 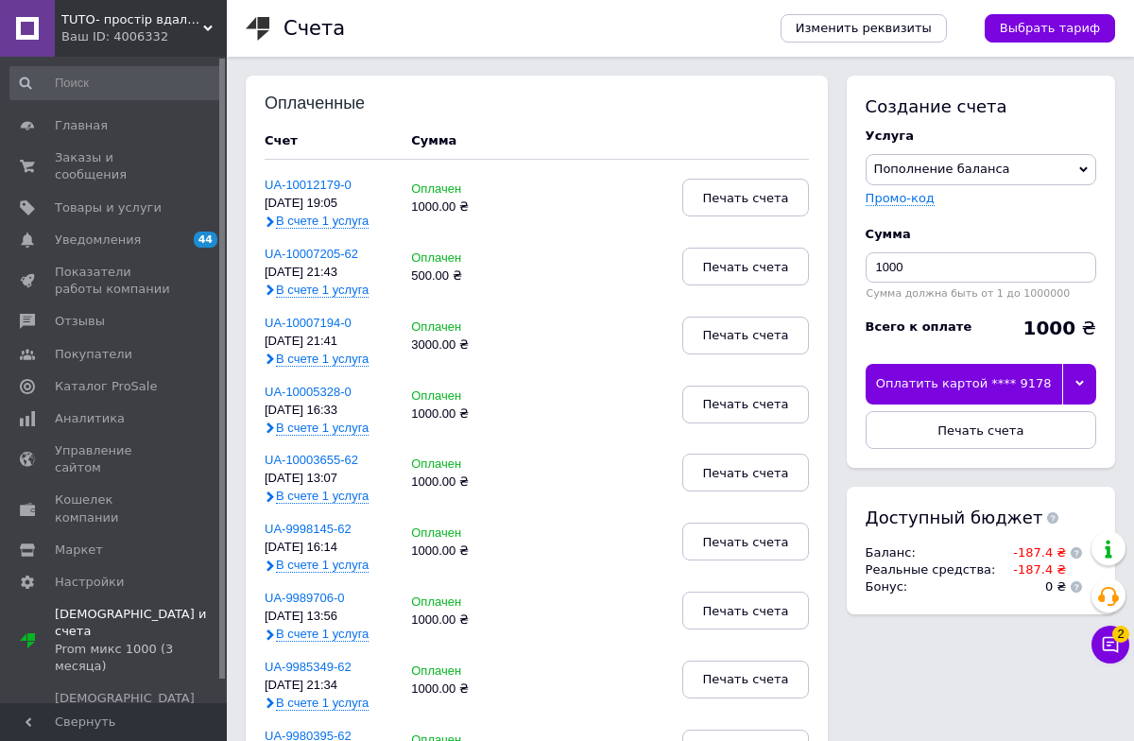 I want to click on span: Выбрать тариф, so click(x=1050, y=28).